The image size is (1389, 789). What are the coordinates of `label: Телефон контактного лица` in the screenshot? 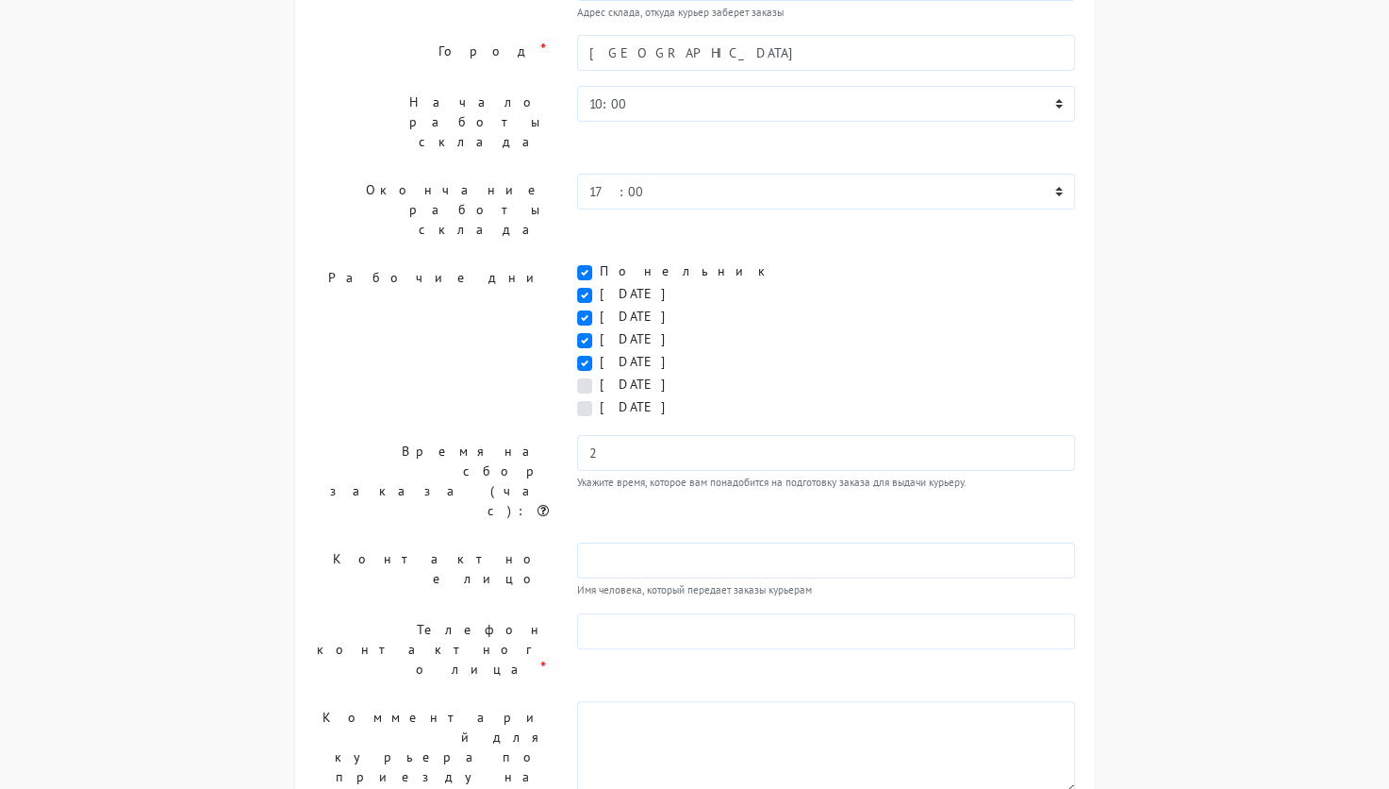 It's located at (431, 649).